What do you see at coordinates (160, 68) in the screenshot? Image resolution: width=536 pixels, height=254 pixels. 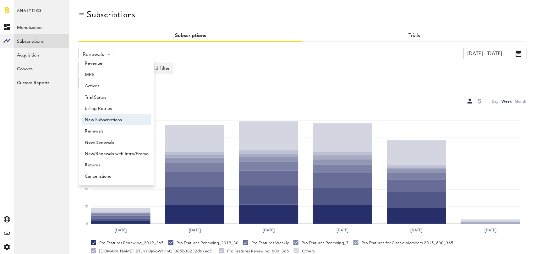 I see `button: Add Filter` at bounding box center [160, 68].